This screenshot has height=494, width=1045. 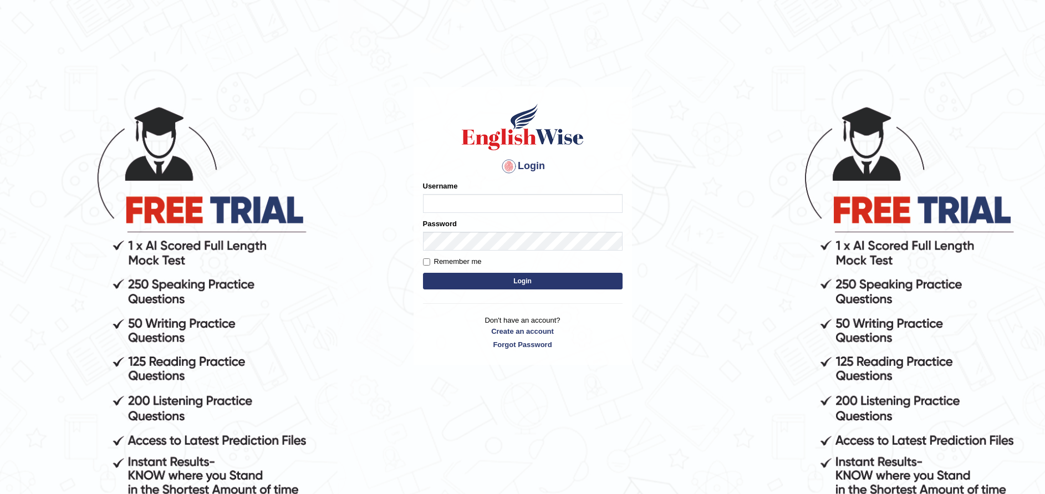 I want to click on label: Password, so click(x=440, y=223).